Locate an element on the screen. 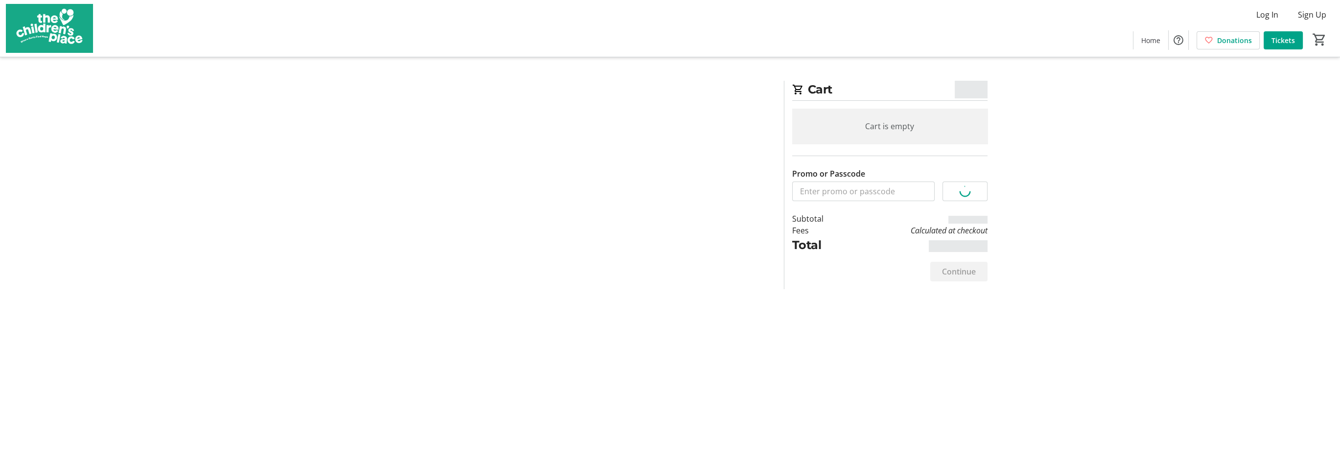 The height and width of the screenshot is (458, 1340). button: Log In is located at coordinates (1267, 15).